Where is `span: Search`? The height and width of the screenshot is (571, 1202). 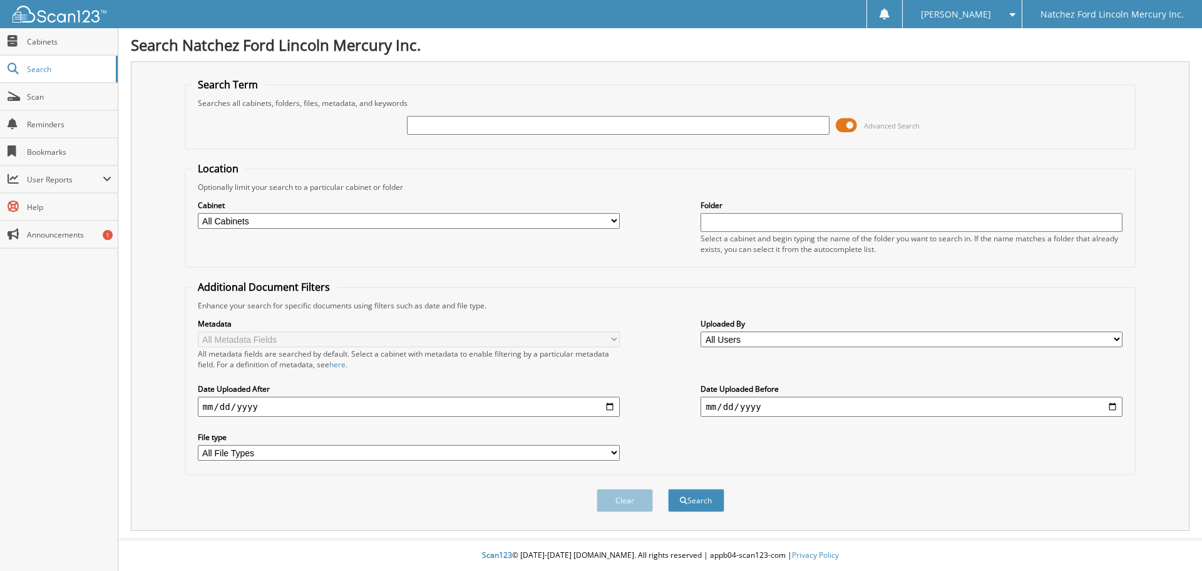
span: Search is located at coordinates (68, 69).